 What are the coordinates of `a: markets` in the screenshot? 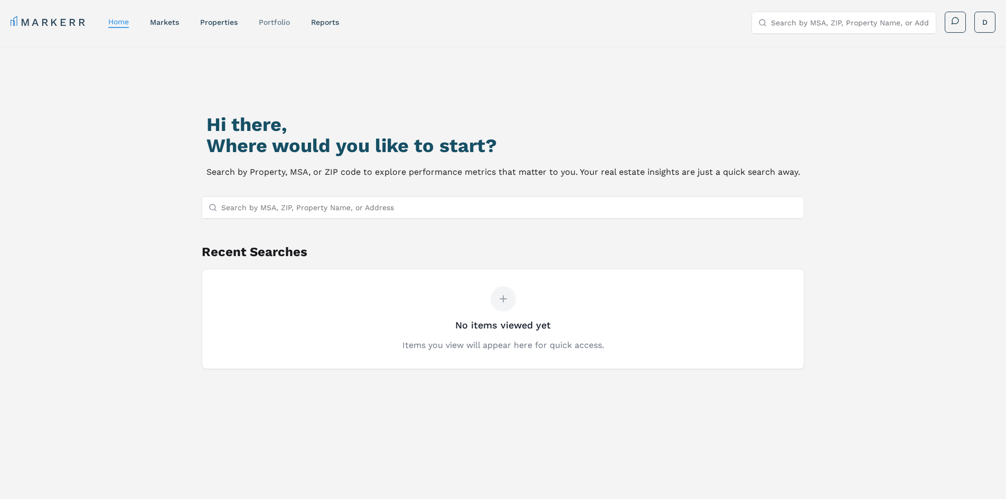 It's located at (164, 22).